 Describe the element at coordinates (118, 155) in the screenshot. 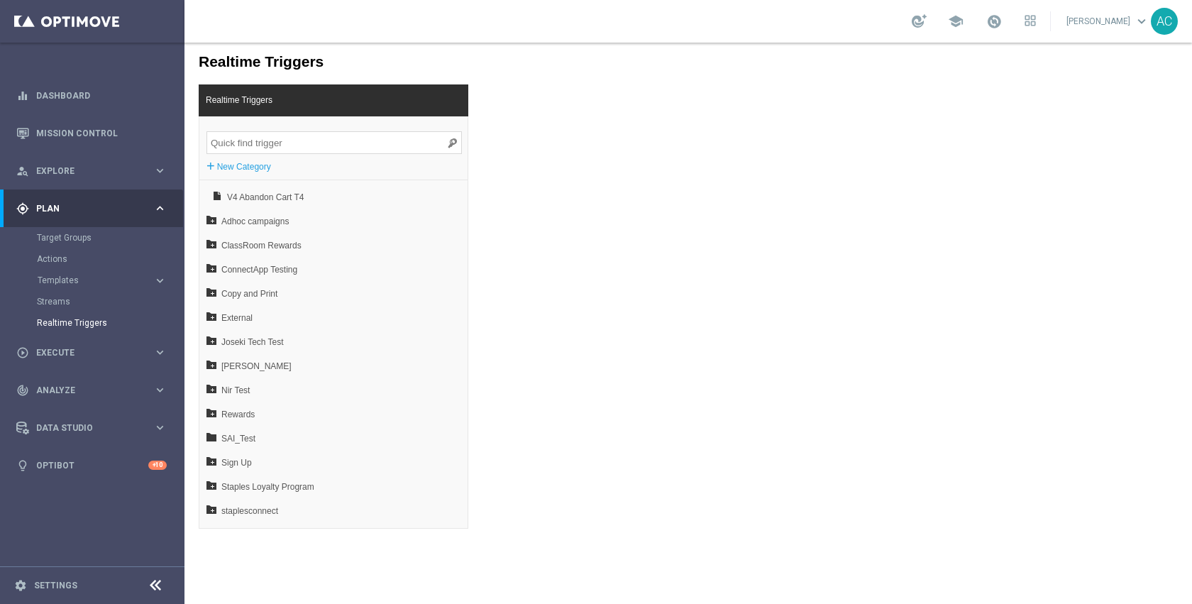

I see `span: V4 Abandon Cart T4` at that location.